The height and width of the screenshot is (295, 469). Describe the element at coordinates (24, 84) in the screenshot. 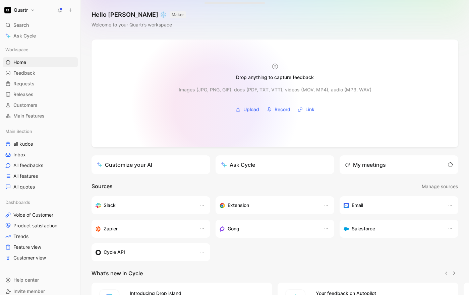

I see `span: Requests` at that location.